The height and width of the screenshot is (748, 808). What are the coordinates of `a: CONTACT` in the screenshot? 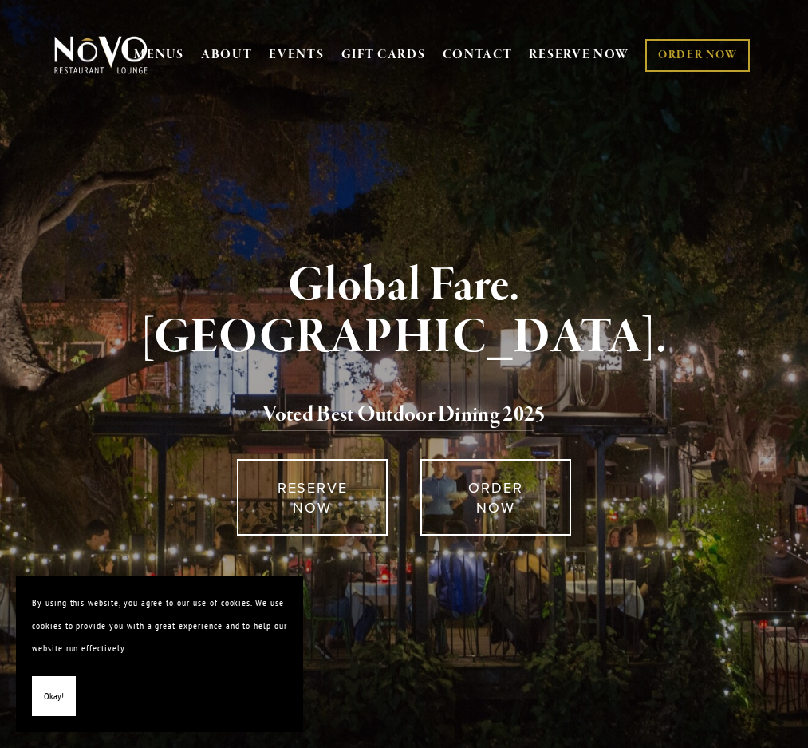 It's located at (478, 55).